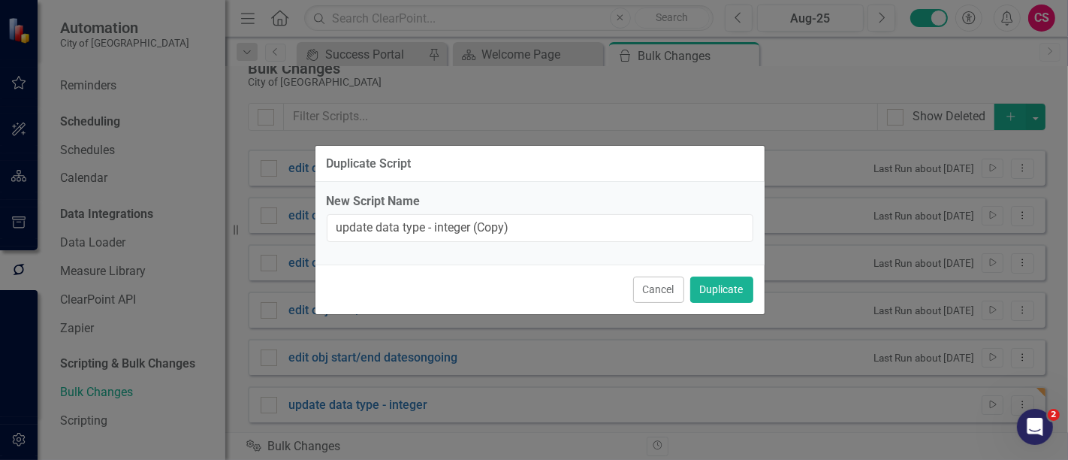  I want to click on input: Name, so click(540, 228).